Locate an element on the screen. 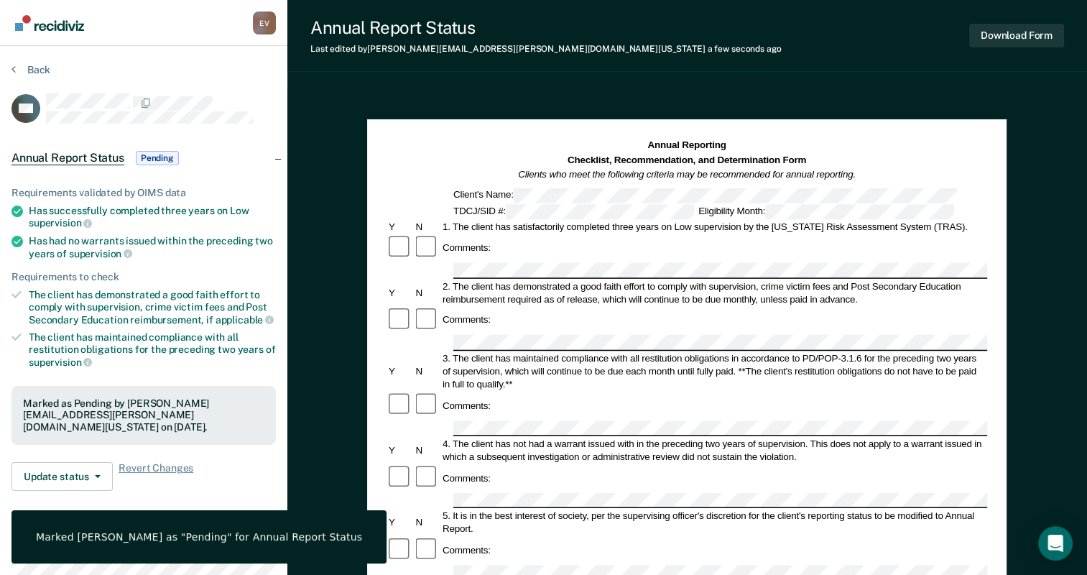  strong: Checklist, Recommendation, and Determination Form is located at coordinates (687, 159).